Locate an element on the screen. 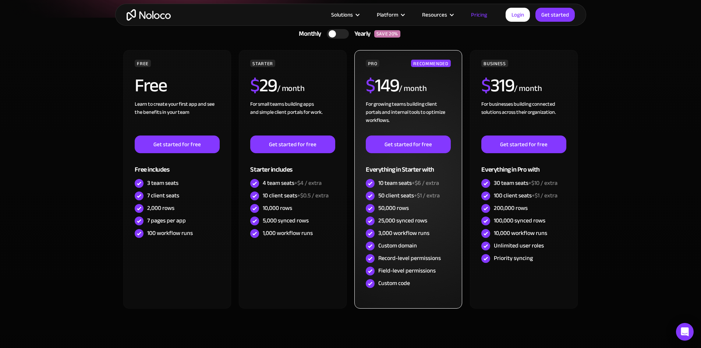  div: 200,000 rows is located at coordinates (511, 208).